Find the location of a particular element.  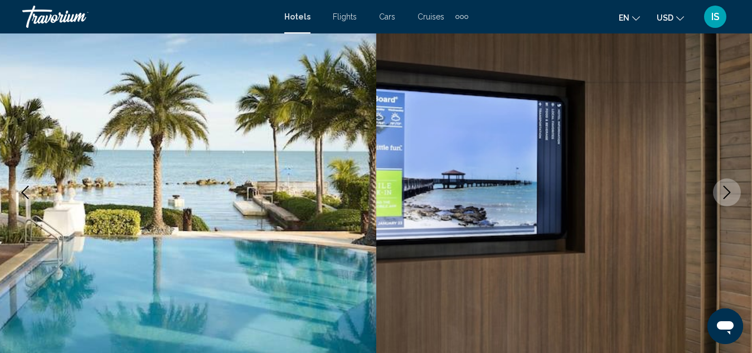

span: Cruises is located at coordinates (431, 17).